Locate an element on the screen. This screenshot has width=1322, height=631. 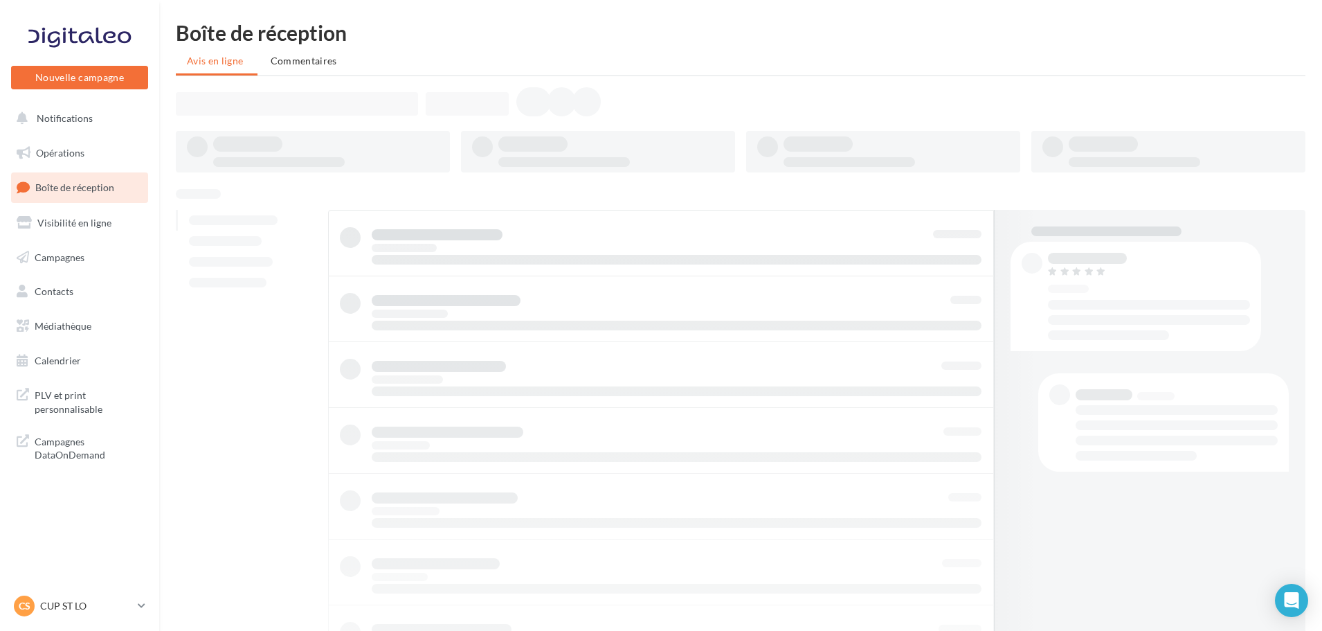
span: Notifications is located at coordinates (64, 118).